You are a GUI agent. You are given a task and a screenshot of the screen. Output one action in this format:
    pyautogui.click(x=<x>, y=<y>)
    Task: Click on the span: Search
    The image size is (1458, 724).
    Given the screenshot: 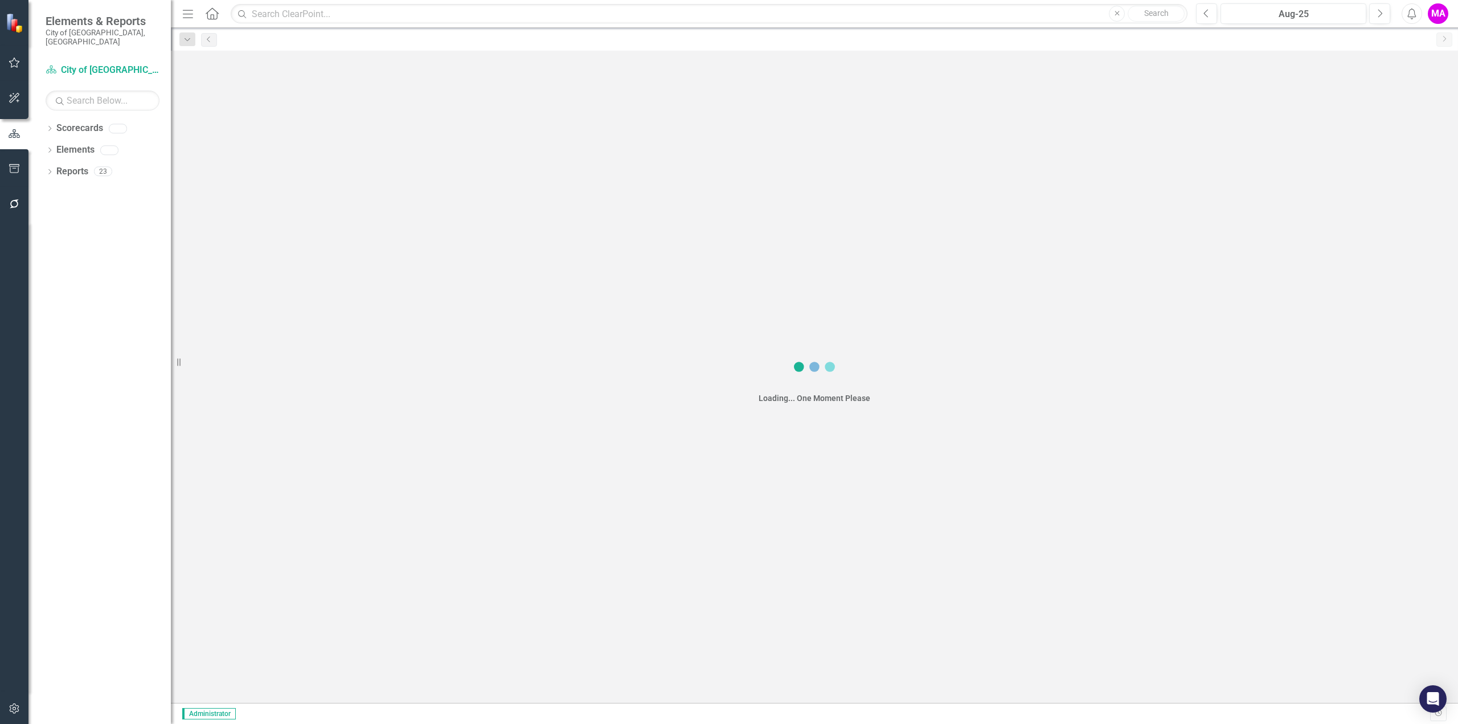 What is the action you would take?
    pyautogui.click(x=1156, y=13)
    